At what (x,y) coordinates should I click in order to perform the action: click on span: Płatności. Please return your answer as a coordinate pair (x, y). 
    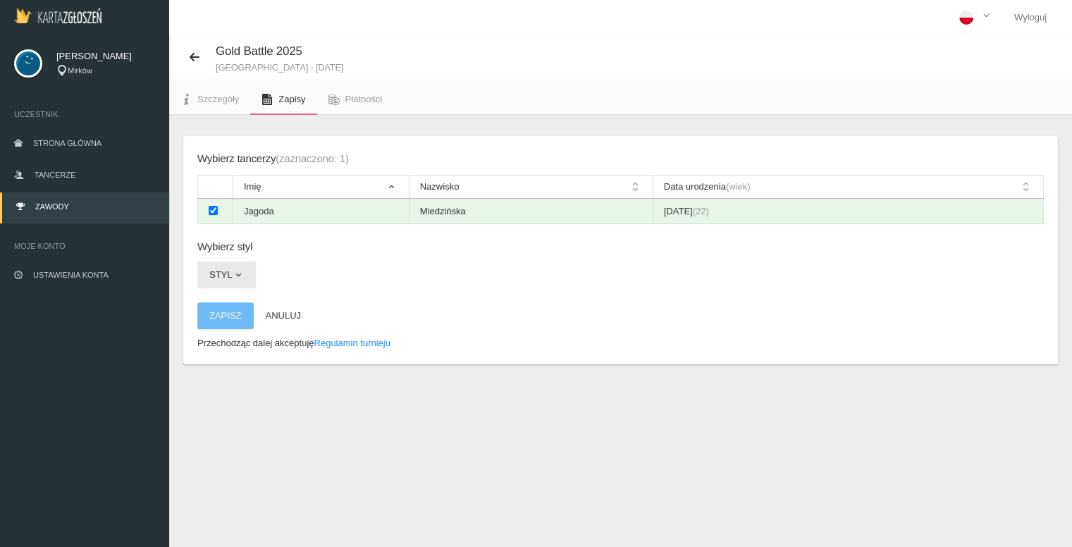
    Looking at the image, I should click on (364, 99).